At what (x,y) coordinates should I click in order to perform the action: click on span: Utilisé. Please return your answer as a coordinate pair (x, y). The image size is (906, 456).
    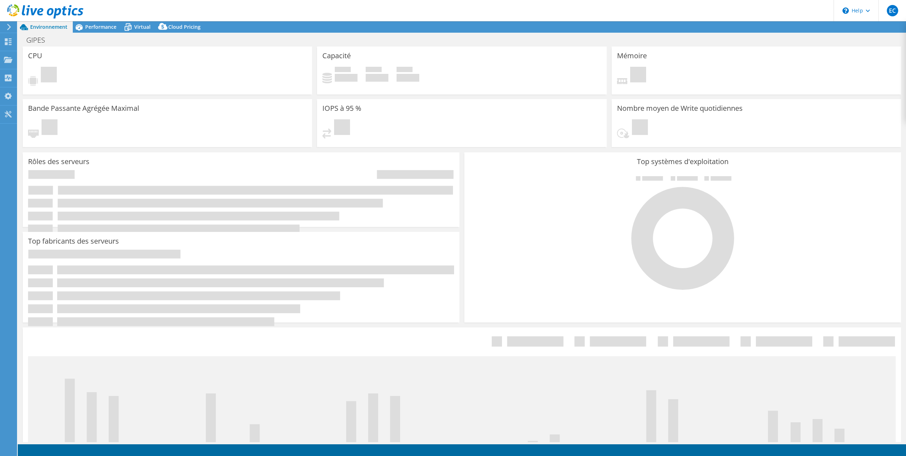
    Looking at the image, I should click on (342, 70).